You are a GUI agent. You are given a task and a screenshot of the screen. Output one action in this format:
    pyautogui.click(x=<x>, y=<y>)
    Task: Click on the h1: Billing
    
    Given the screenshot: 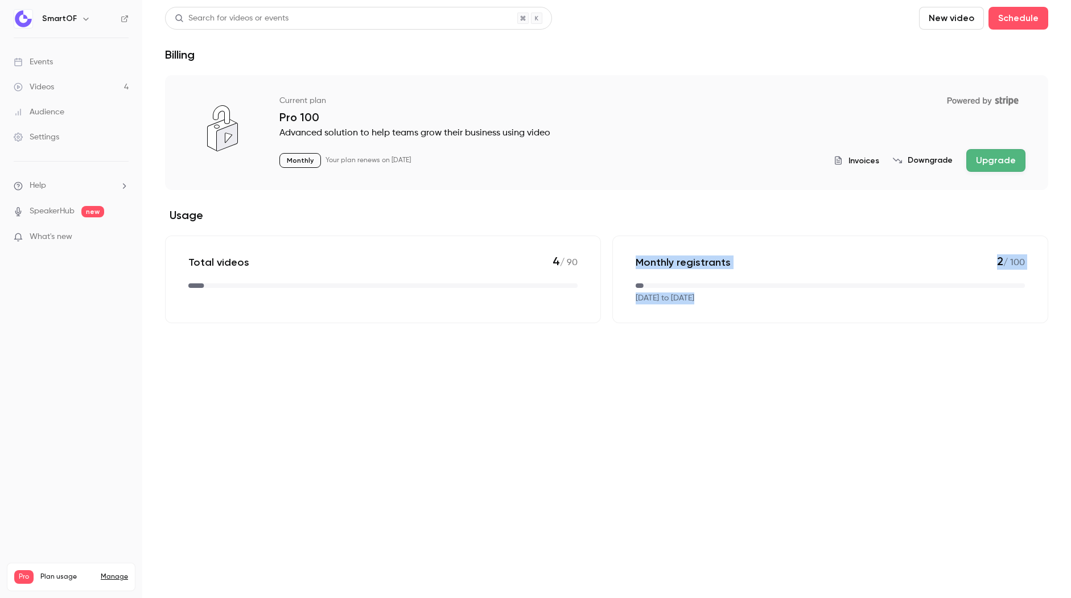 What is the action you would take?
    pyautogui.click(x=180, y=55)
    